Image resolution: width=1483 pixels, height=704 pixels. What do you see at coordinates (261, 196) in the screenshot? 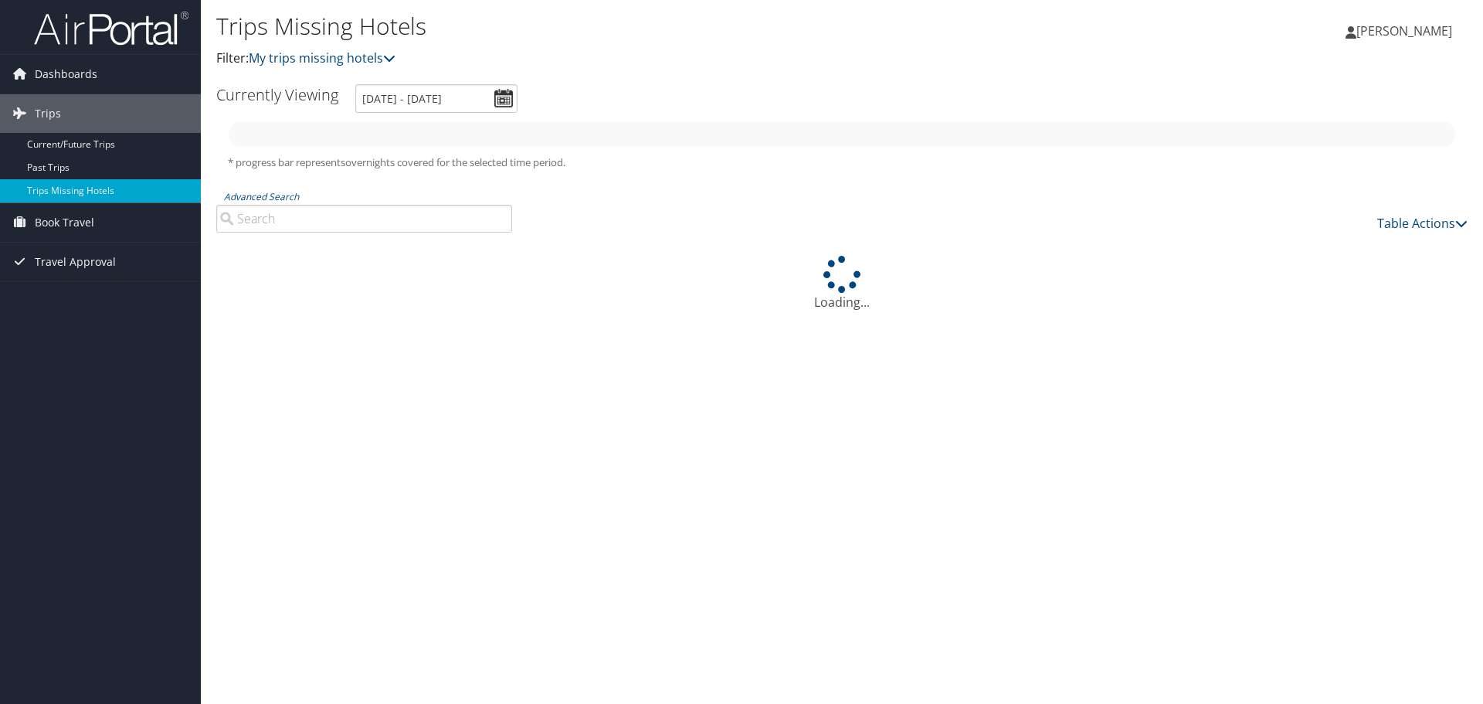
I see `a: Advanced Search` at bounding box center [261, 196].